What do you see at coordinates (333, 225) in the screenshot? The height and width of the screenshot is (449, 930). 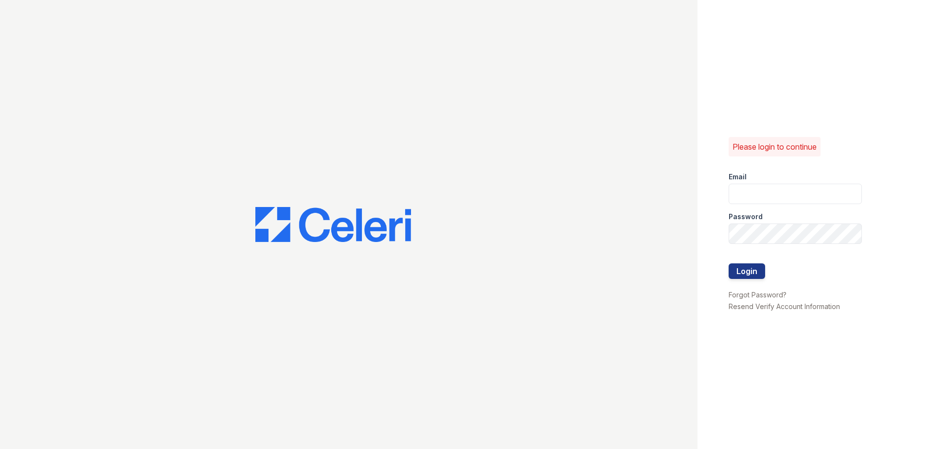 I see `img: CE_Logo_Blue-a8612792a0a2168367f1c8372b55b34899dd931a85d93a1a3d3e32e68fde9ad4.png` at bounding box center [333, 225].